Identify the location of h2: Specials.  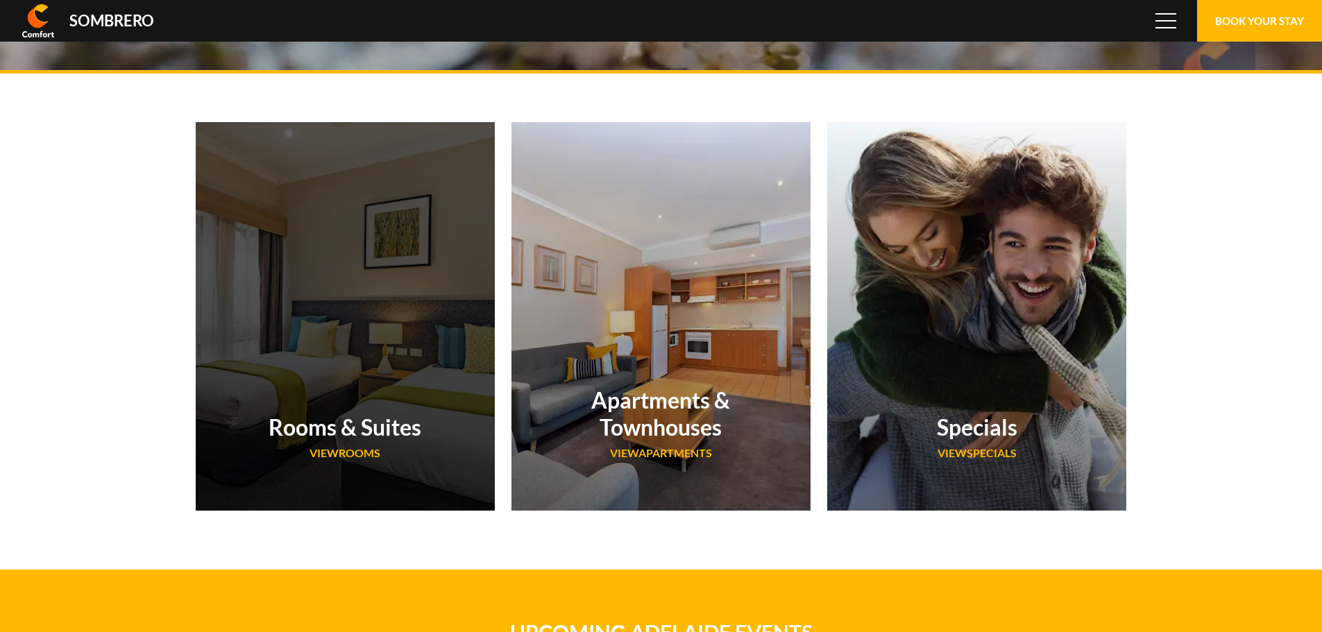
(977, 427).